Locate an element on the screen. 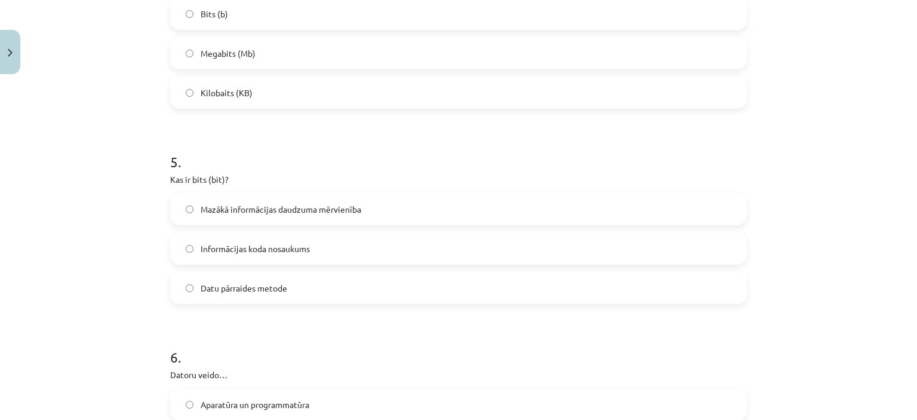 The image size is (917, 420). input: Kilobaits (KB) is located at coordinates (189, 93).